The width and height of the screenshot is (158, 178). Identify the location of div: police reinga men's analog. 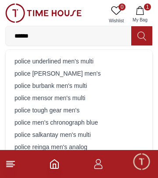
(79, 147).